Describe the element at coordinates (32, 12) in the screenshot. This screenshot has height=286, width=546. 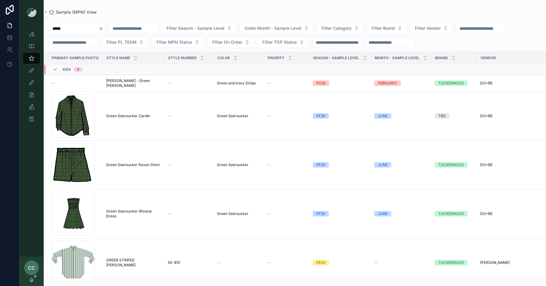
I see `img: App logo` at that location.